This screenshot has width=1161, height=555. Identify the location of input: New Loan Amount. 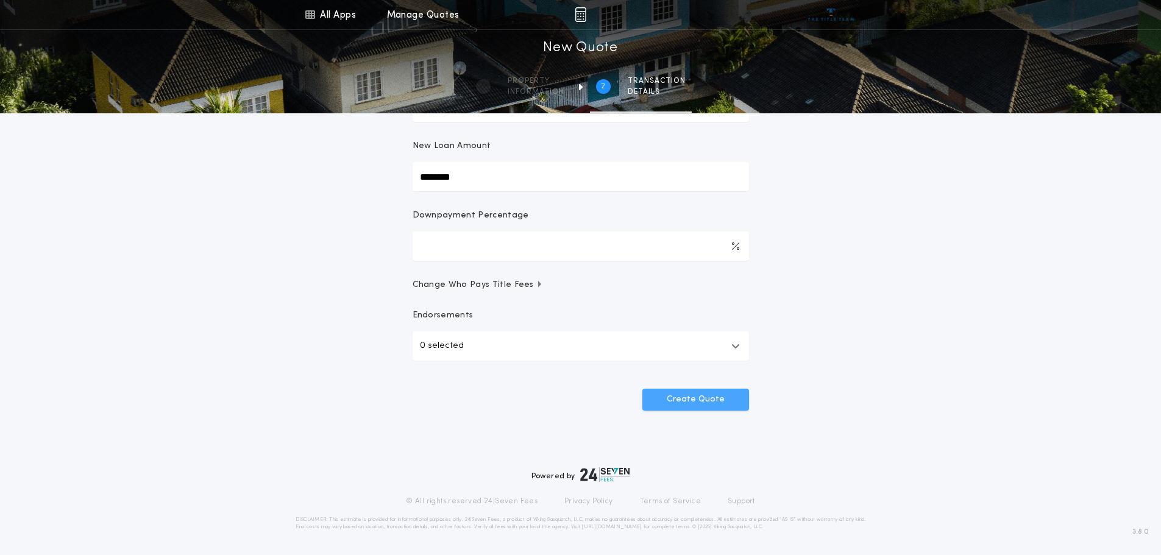
(581, 177).